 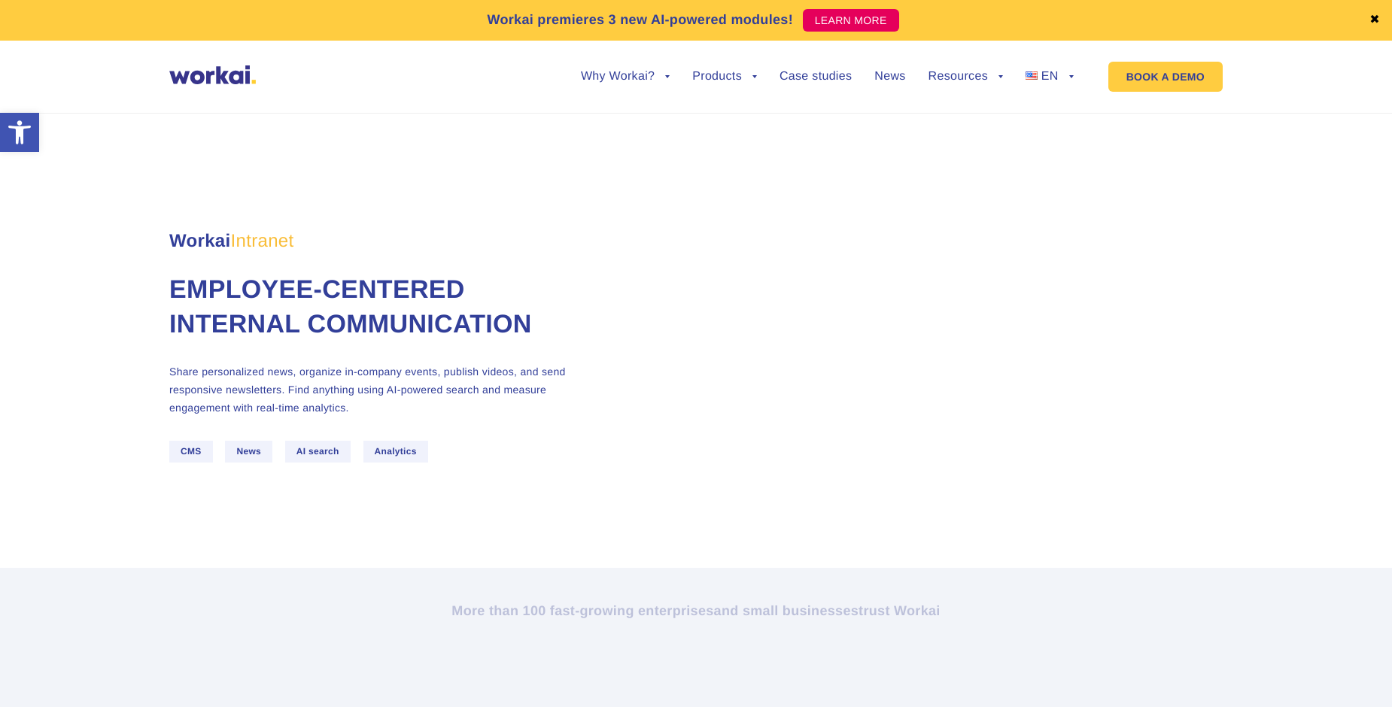 I want to click on span: Workai, so click(x=231, y=232).